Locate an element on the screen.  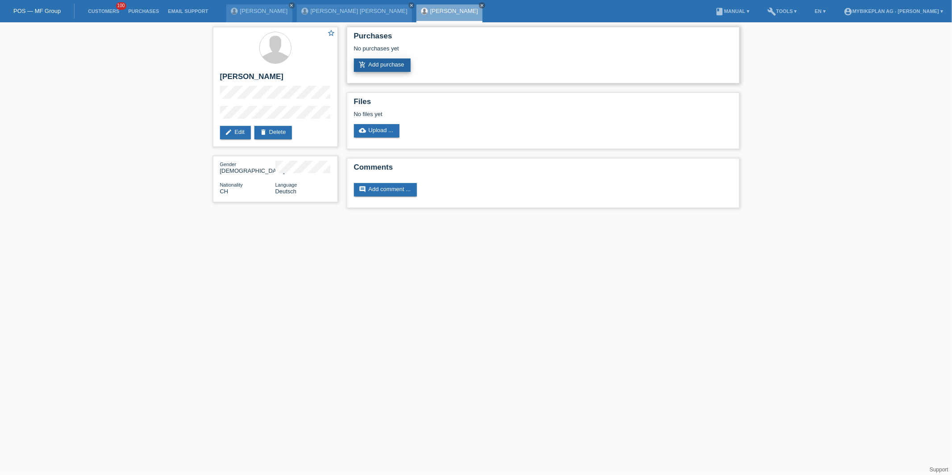
i: star_border is located at coordinates (332, 33).